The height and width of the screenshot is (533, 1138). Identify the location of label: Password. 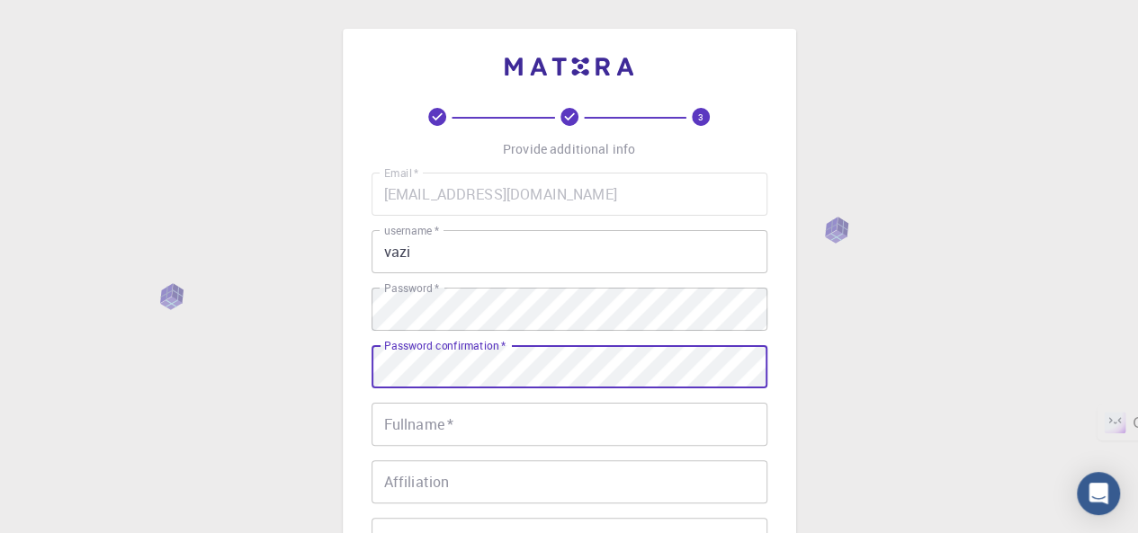
(411, 288).